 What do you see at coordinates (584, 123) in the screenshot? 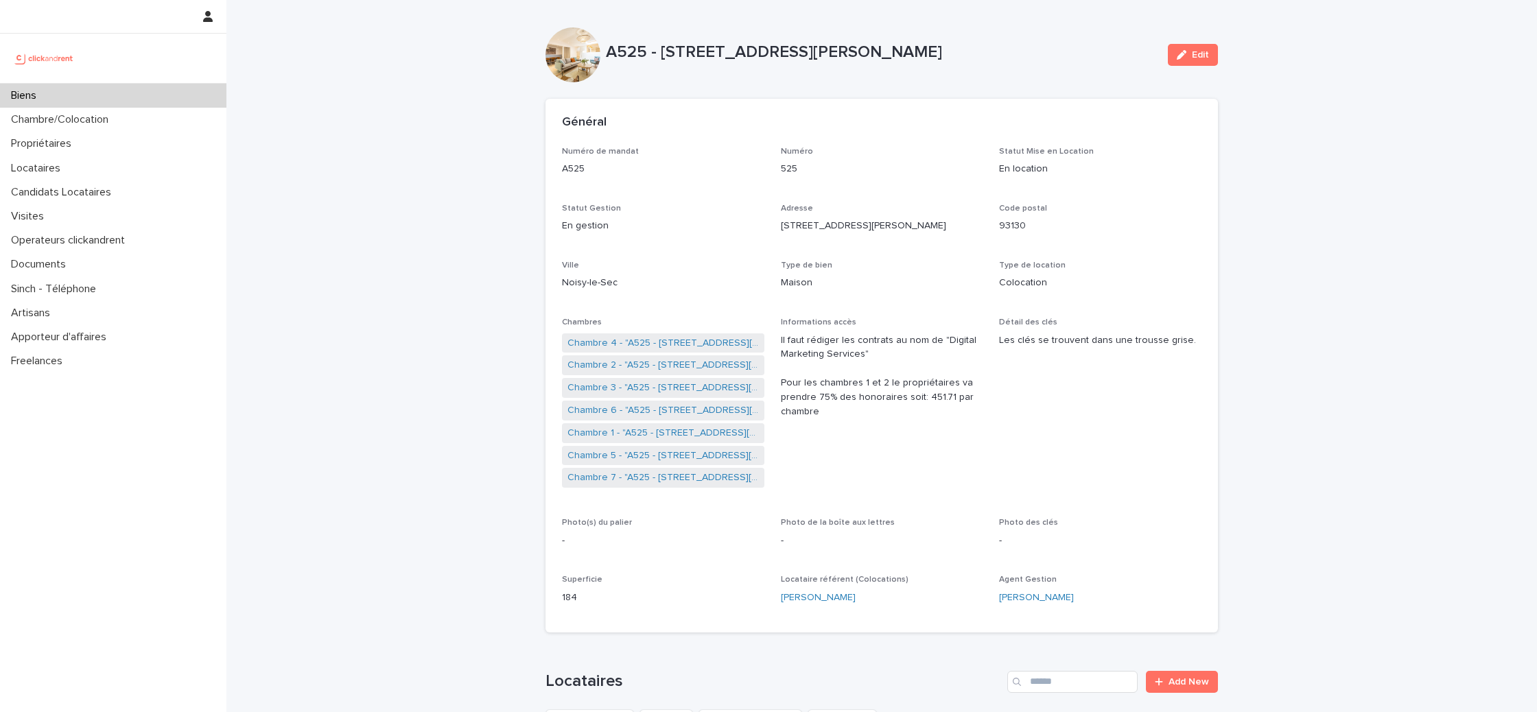
I see `h2: Général` at bounding box center [584, 123].